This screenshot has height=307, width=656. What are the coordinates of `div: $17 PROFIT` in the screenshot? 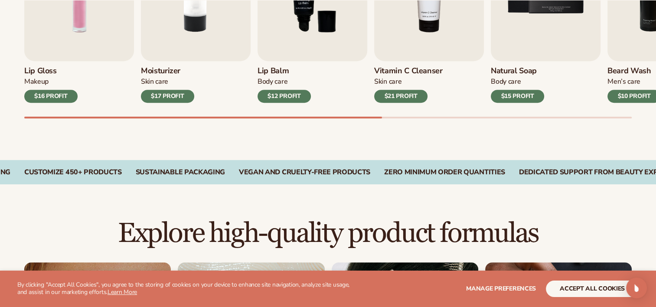 It's located at (167, 96).